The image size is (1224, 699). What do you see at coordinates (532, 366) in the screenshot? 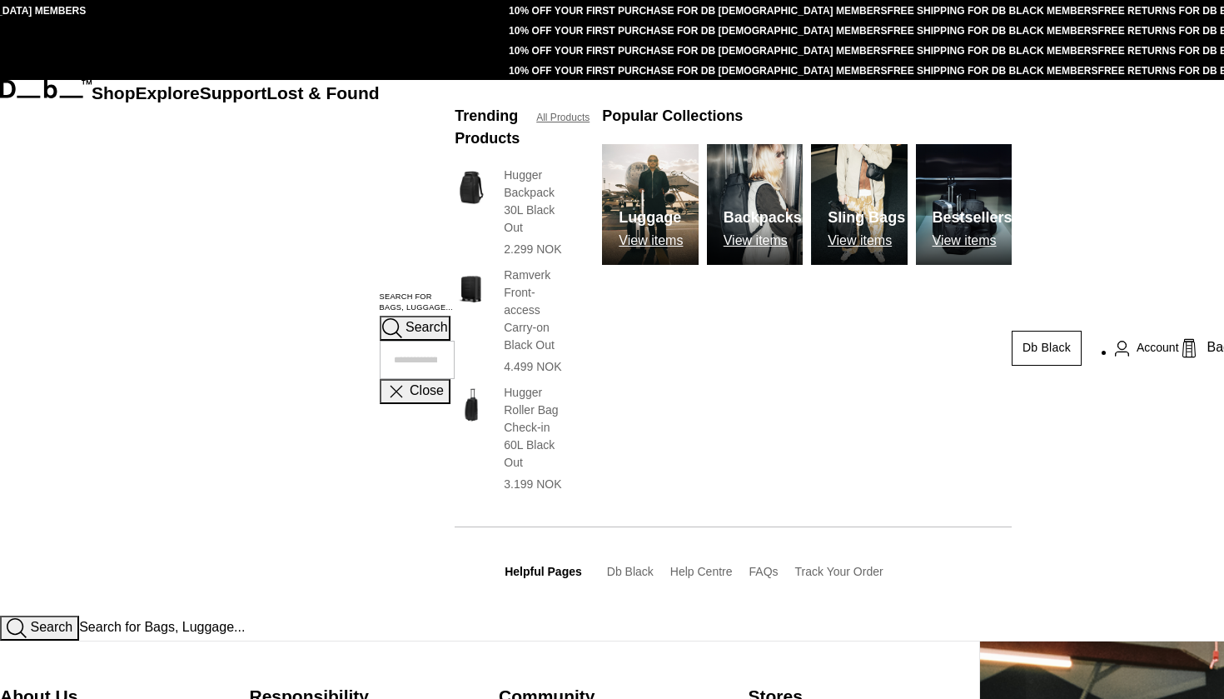
I see `span: 4.499 NOK` at bounding box center [532, 366].